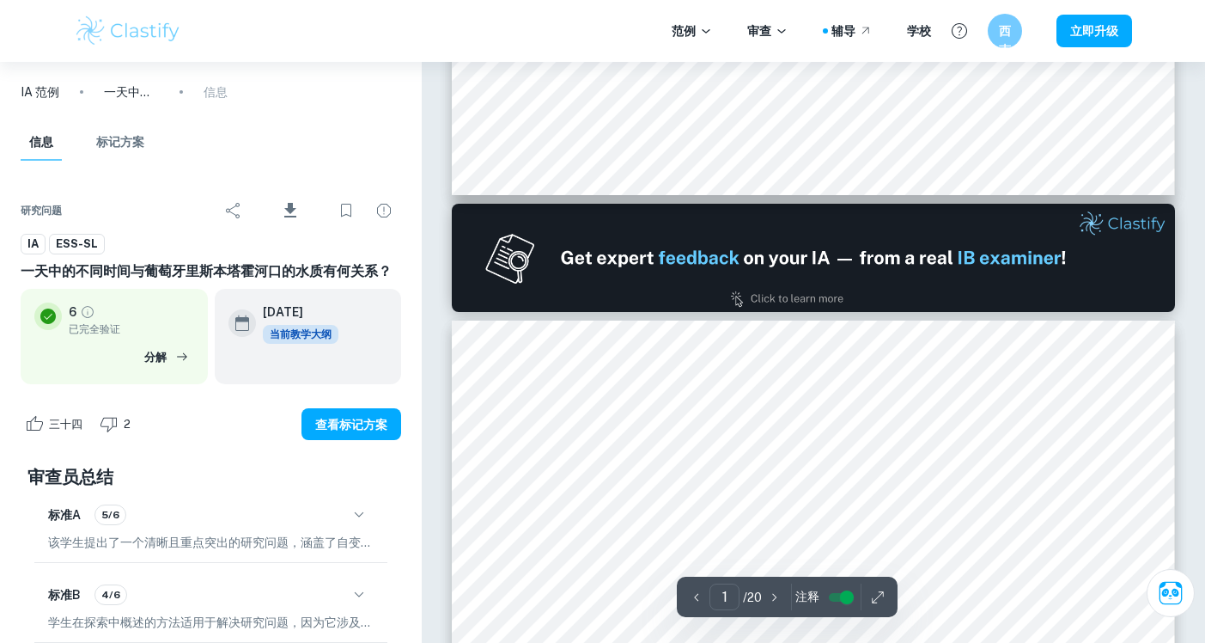 This screenshot has height=643, width=1205. I want to click on font: 6, so click(72, 312).